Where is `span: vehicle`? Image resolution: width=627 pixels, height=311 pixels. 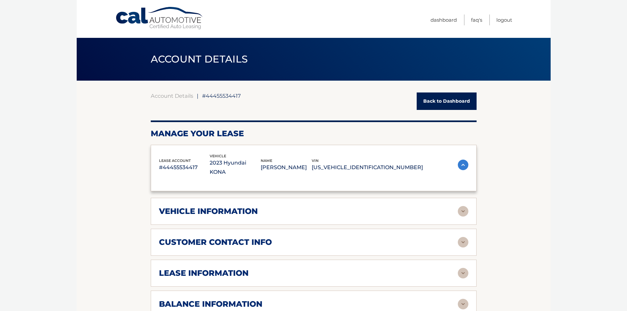
span: vehicle is located at coordinates (218, 156).